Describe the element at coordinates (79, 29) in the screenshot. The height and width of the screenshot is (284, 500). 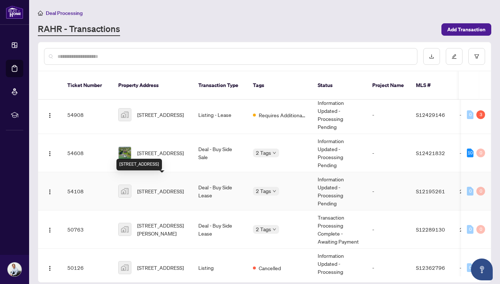
I see `a: RAHR - Transactions` at that location.